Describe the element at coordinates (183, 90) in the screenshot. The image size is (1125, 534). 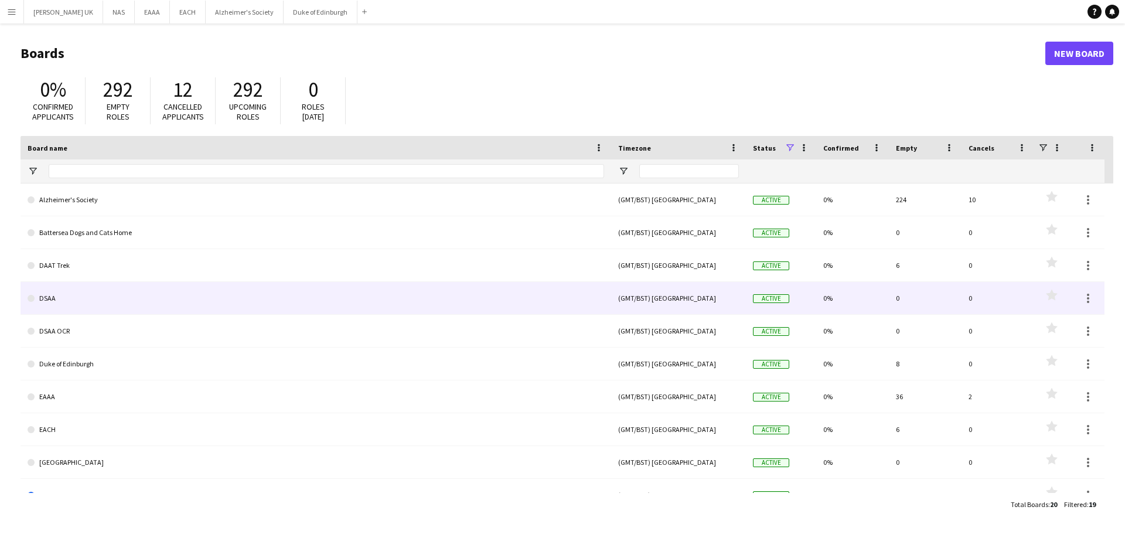
I see `span: 12` at that location.